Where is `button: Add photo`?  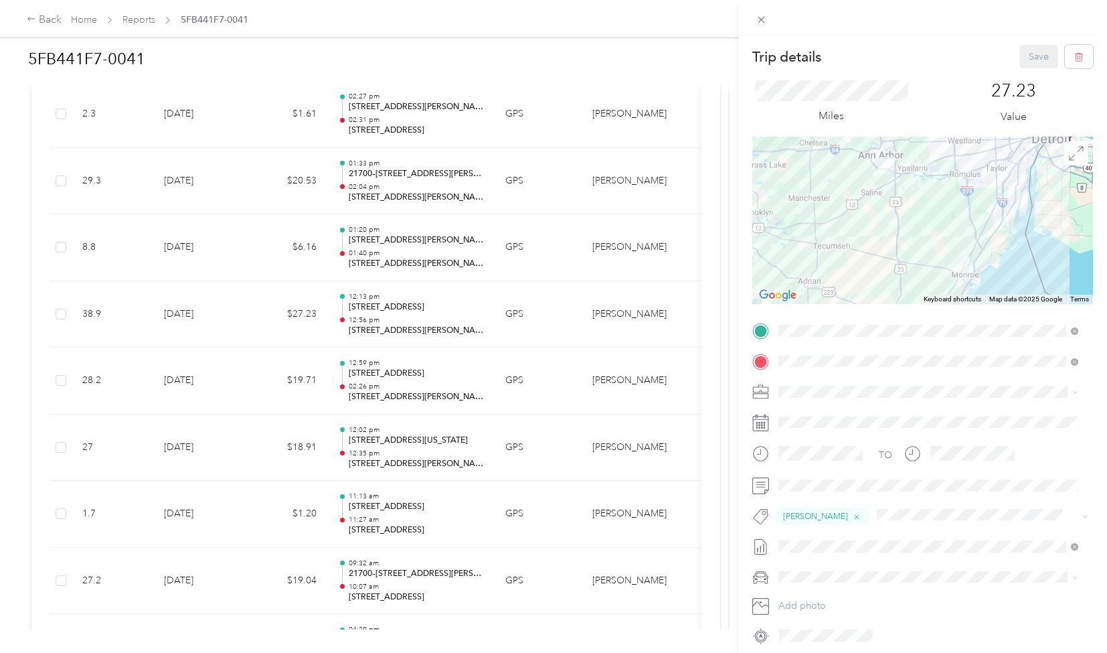
button: Add photo is located at coordinates (933, 606).